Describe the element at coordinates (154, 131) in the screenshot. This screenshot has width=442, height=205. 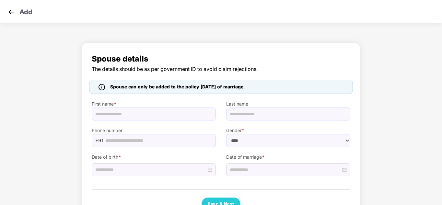
I see `label: Phone number` at that location.